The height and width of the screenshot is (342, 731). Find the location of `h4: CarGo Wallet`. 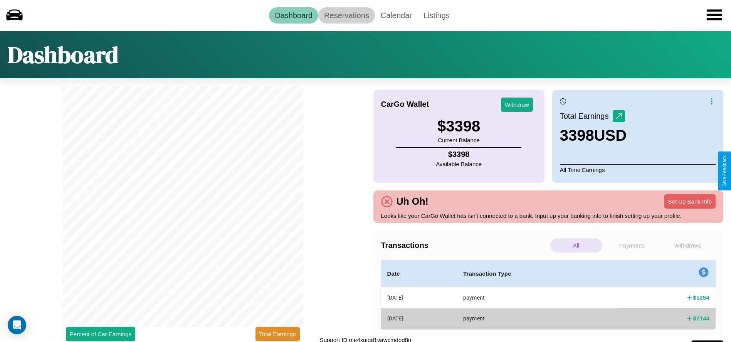

h4: CarGo Wallet is located at coordinates (405, 104).